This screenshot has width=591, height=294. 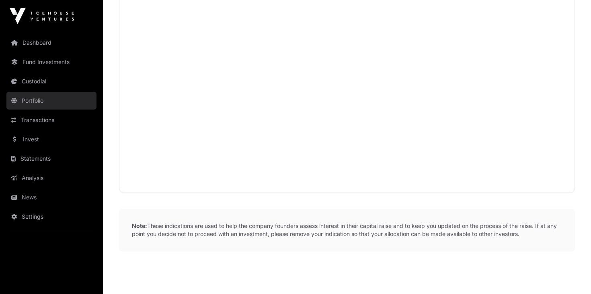 I want to click on a: News, so click(x=51, y=197).